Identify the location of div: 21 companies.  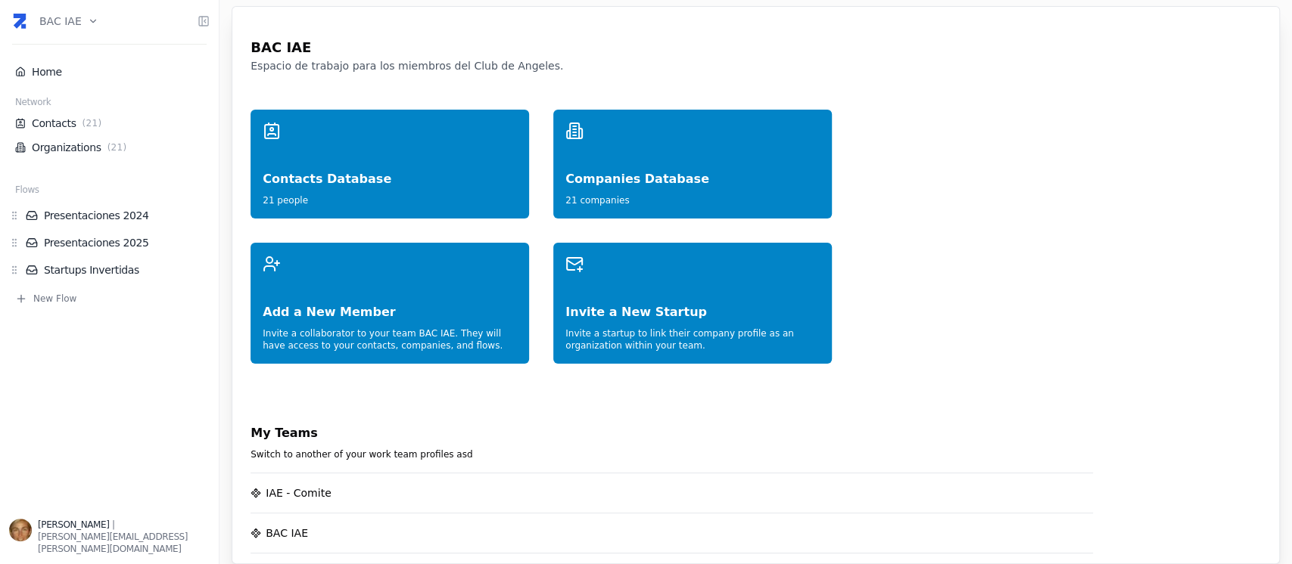
(692, 197).